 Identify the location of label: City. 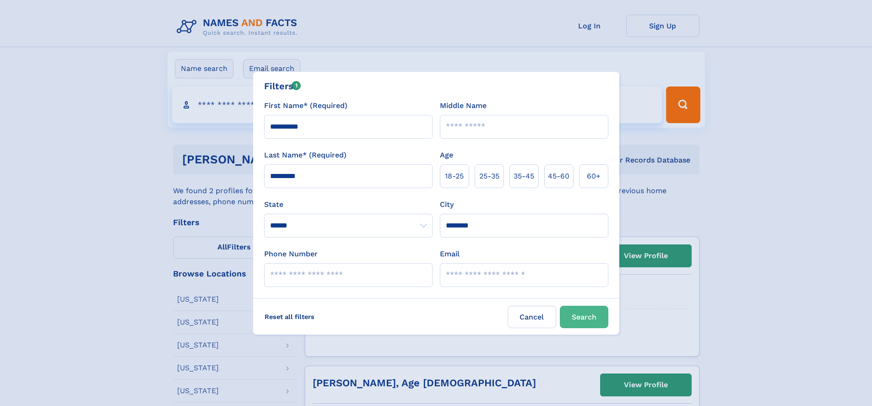
(447, 205).